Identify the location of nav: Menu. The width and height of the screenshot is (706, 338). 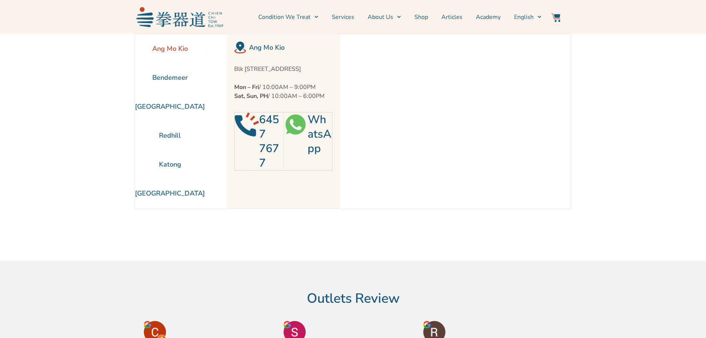
(384, 17).